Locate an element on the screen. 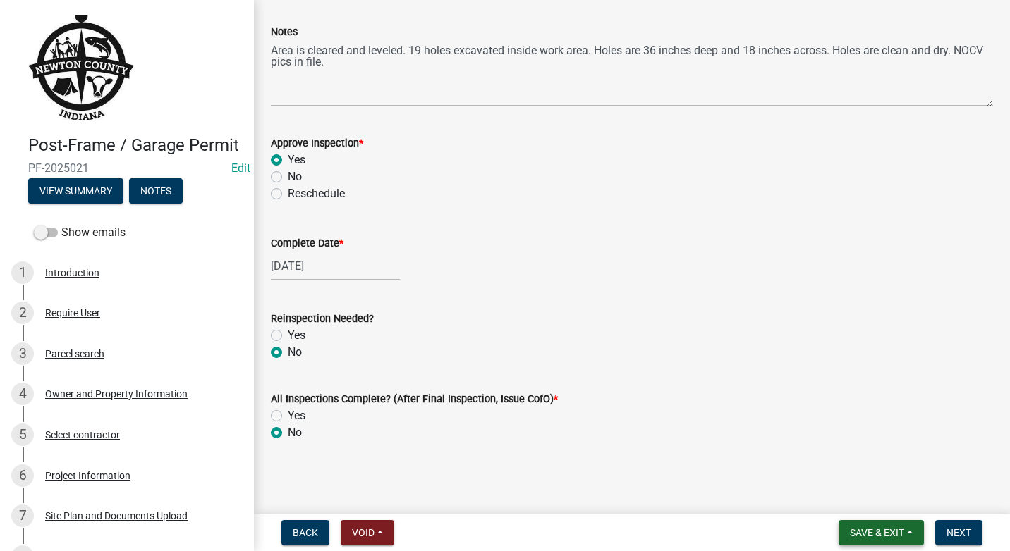 Image resolution: width=1010 pixels, height=551 pixels. wm-modal-confirm: Edit Application Number is located at coordinates (240, 168).